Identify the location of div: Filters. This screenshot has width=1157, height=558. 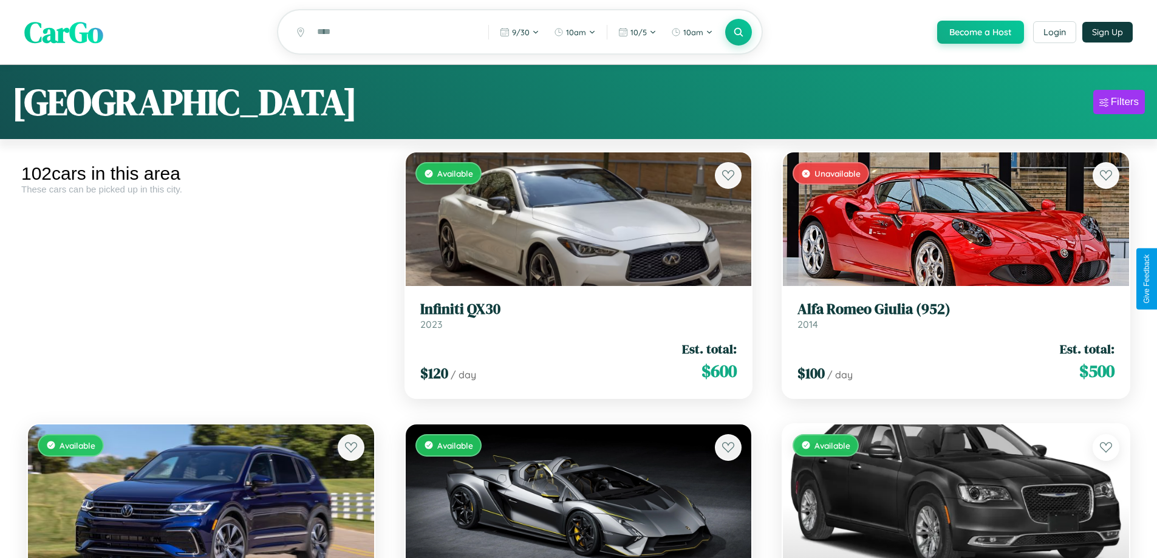
(1125, 102).